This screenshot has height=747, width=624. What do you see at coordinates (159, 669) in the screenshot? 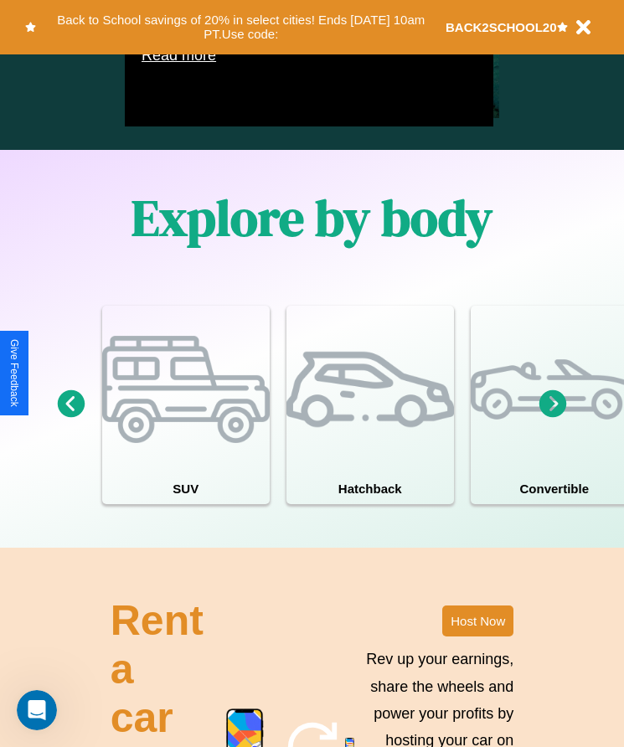
I see `h2: Rent a car` at bounding box center [159, 669].